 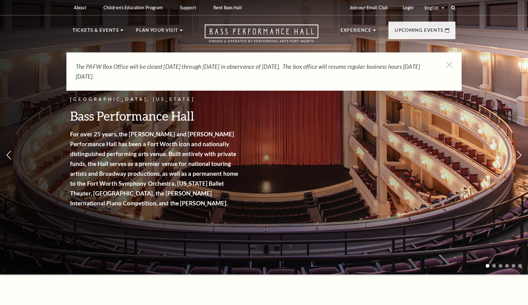 I want to click on h3: Bass Performance Hall, so click(x=155, y=116).